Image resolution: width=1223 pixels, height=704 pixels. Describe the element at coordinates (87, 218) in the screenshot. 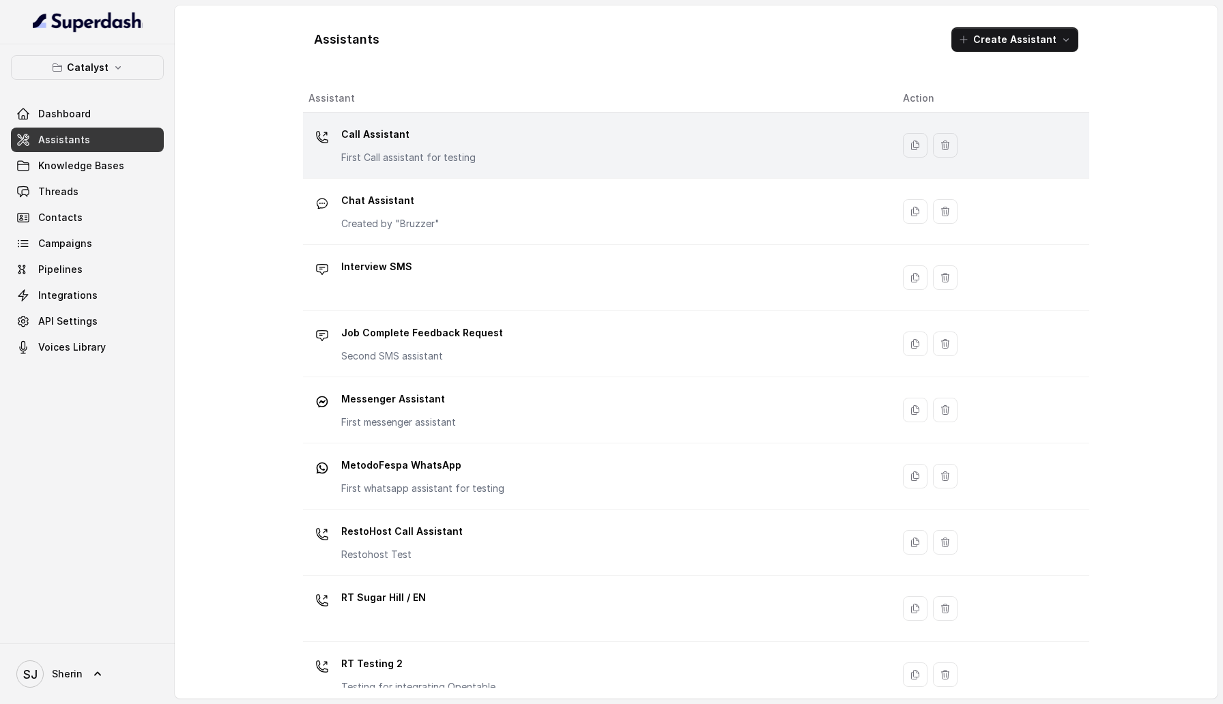

I see `a: Contacts` at that location.